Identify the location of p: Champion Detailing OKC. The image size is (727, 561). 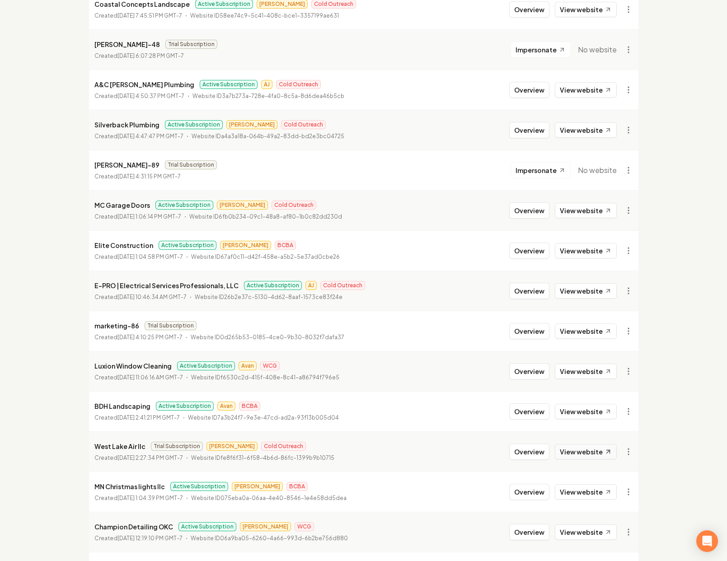
(134, 527).